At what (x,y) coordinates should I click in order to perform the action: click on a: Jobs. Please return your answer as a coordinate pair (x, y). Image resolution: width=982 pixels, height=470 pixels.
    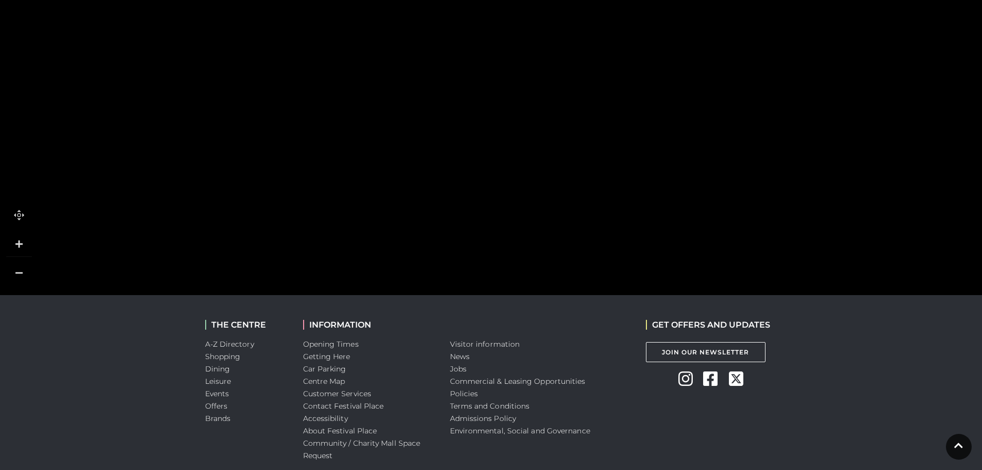
    Looking at the image, I should click on (458, 369).